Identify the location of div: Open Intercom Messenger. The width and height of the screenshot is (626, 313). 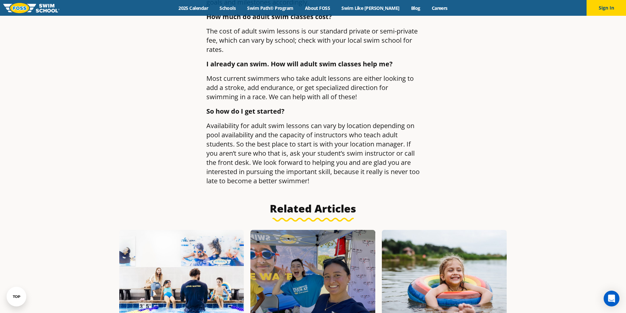
(611, 299).